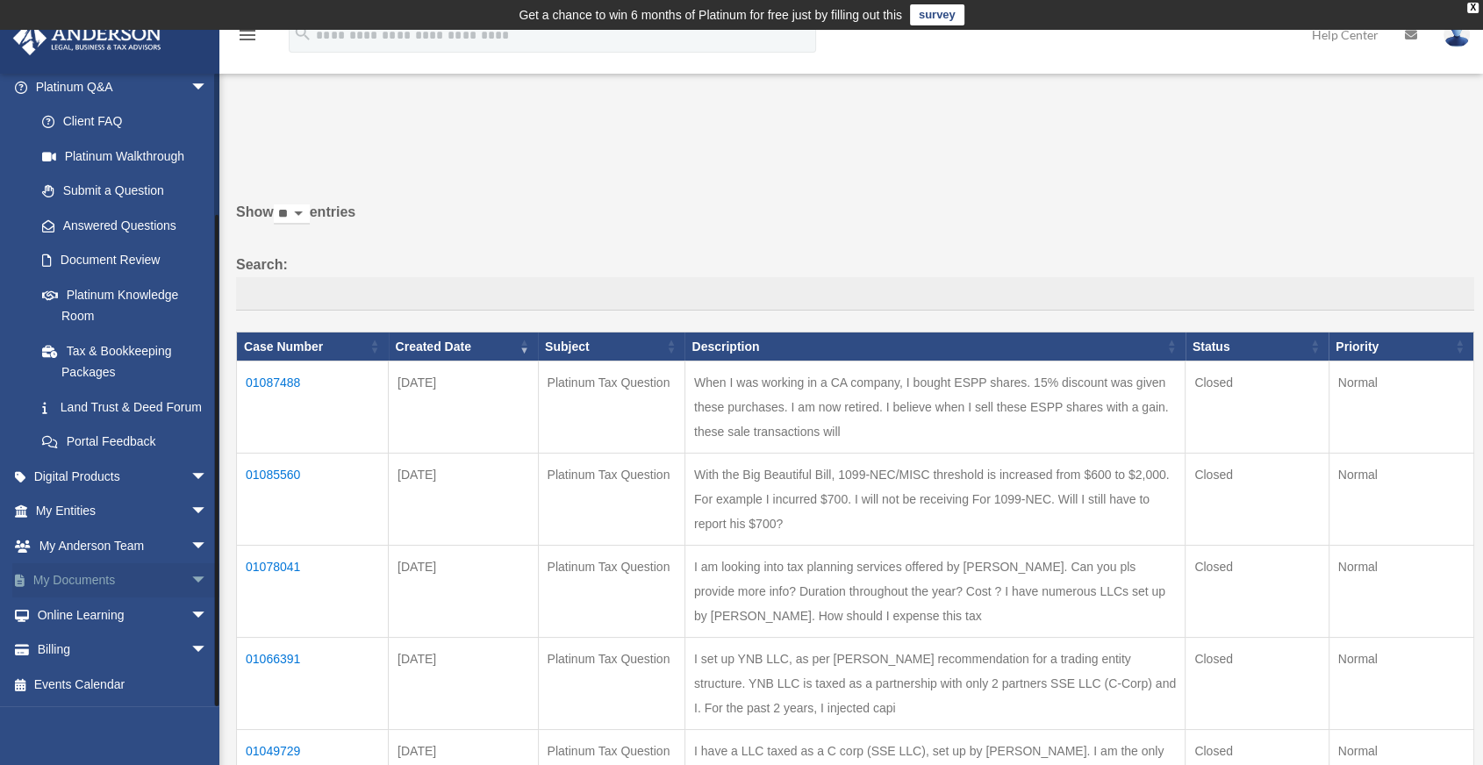 The height and width of the screenshot is (765, 1483). What do you see at coordinates (312, 407) in the screenshot?
I see `td: 01087488` at bounding box center [312, 407].